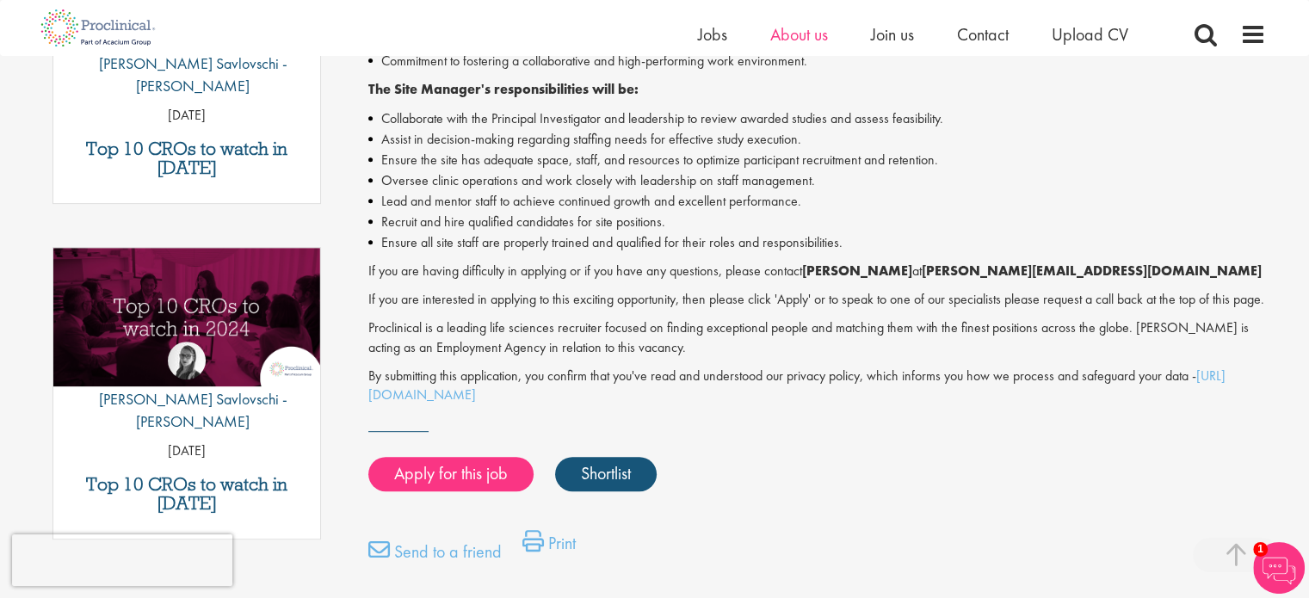 The width and height of the screenshot is (1309, 598). What do you see at coordinates (451, 474) in the screenshot?
I see `a: Apply for this job` at bounding box center [451, 474].